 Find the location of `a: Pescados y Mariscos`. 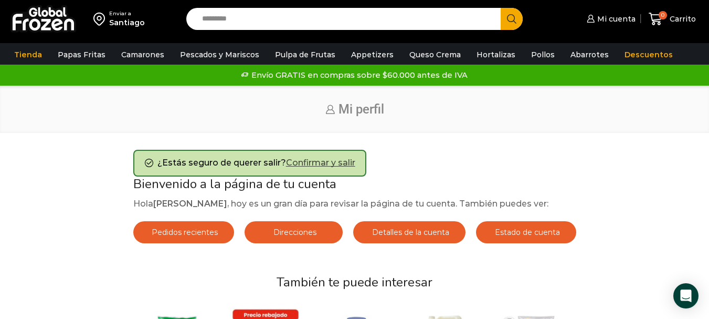

a: Pescados y Mariscos is located at coordinates (219, 55).